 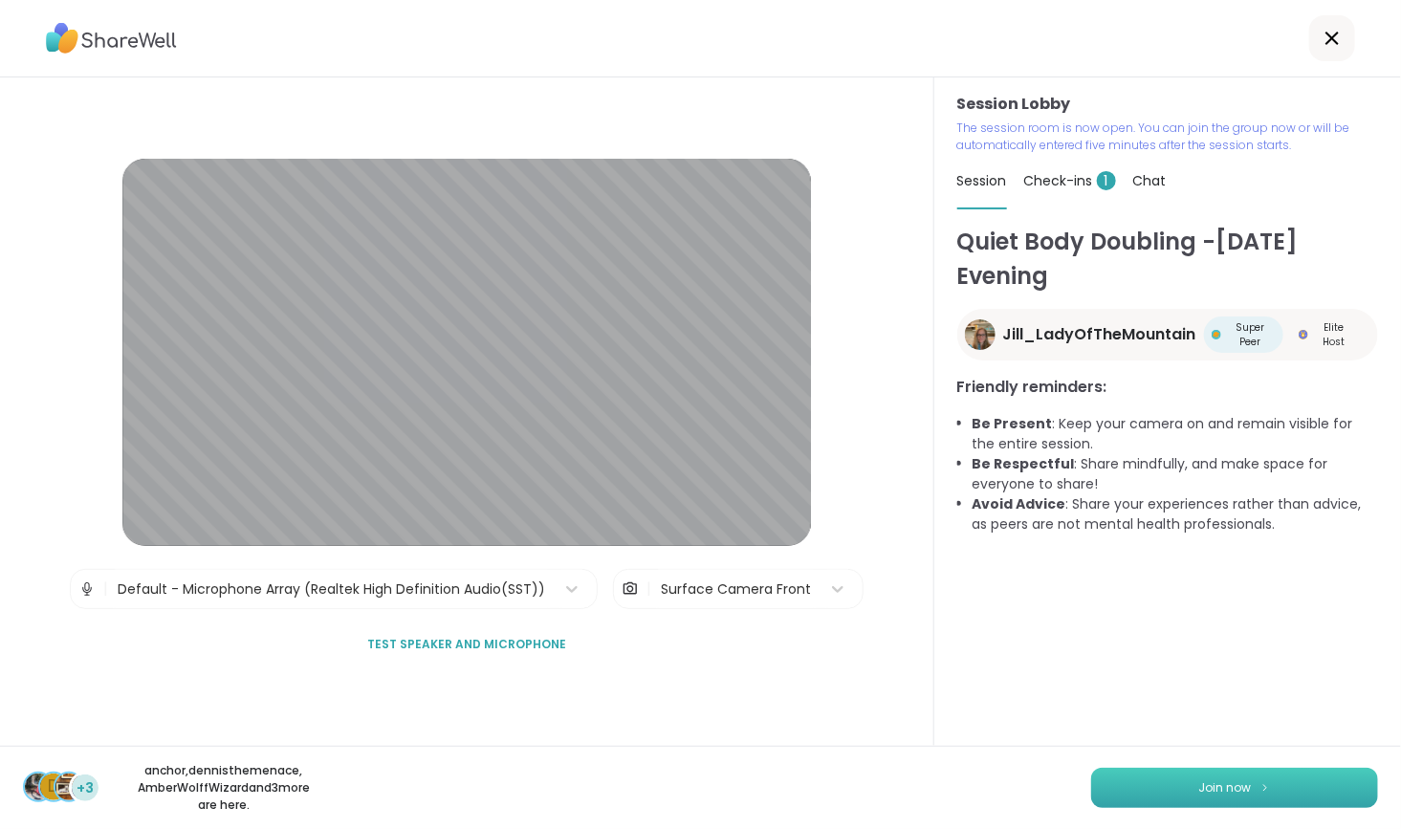 What do you see at coordinates (1250, 335) in the screenshot?
I see `span: Super Peer` at bounding box center [1250, 335].